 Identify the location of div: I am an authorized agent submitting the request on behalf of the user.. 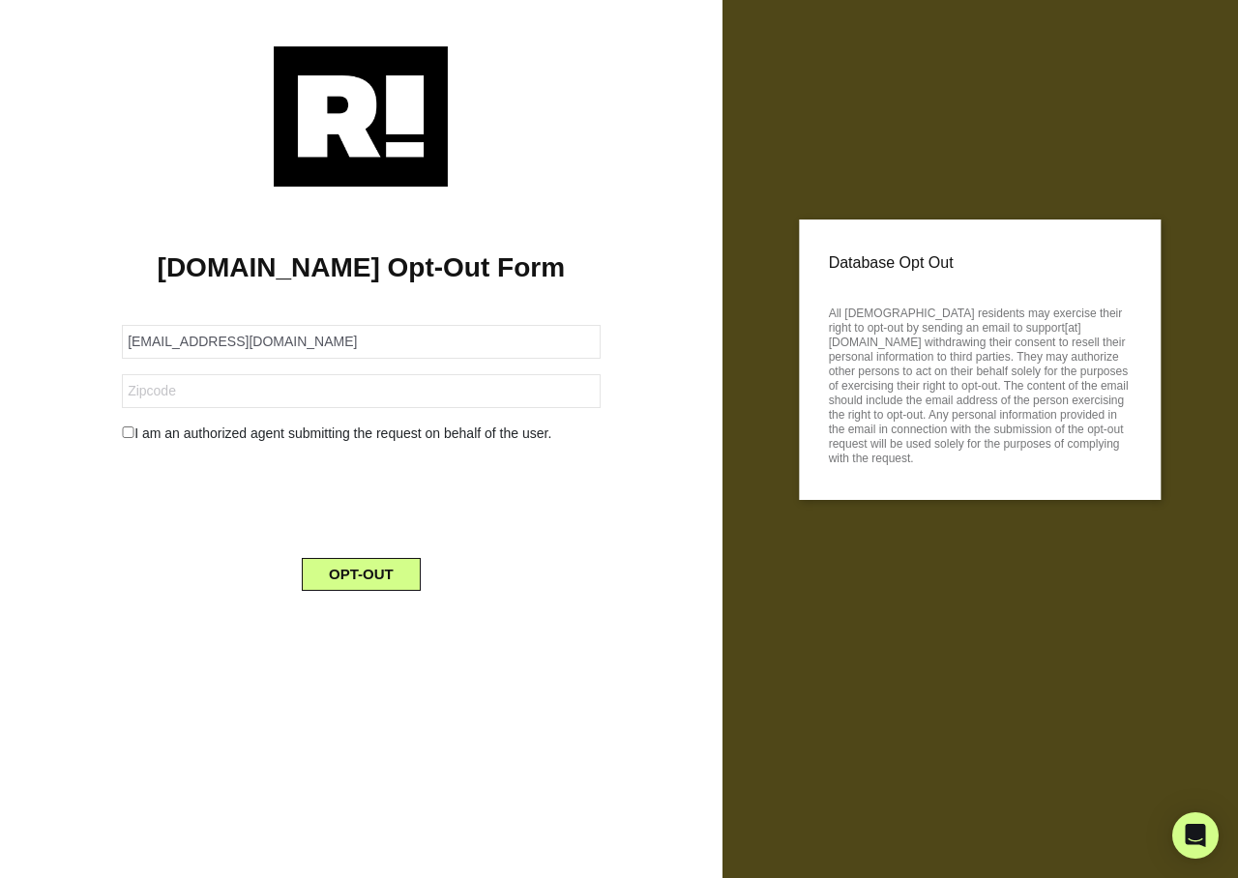
(361, 433).